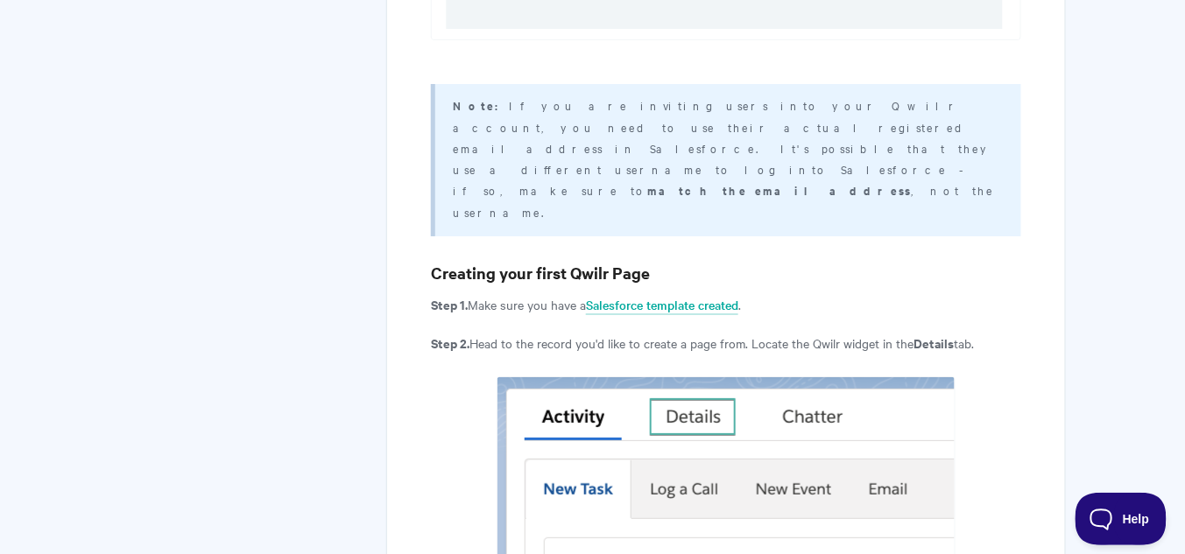  Describe the element at coordinates (725, 273) in the screenshot. I see `h3: Creating your first Qwilr Page` at that location.